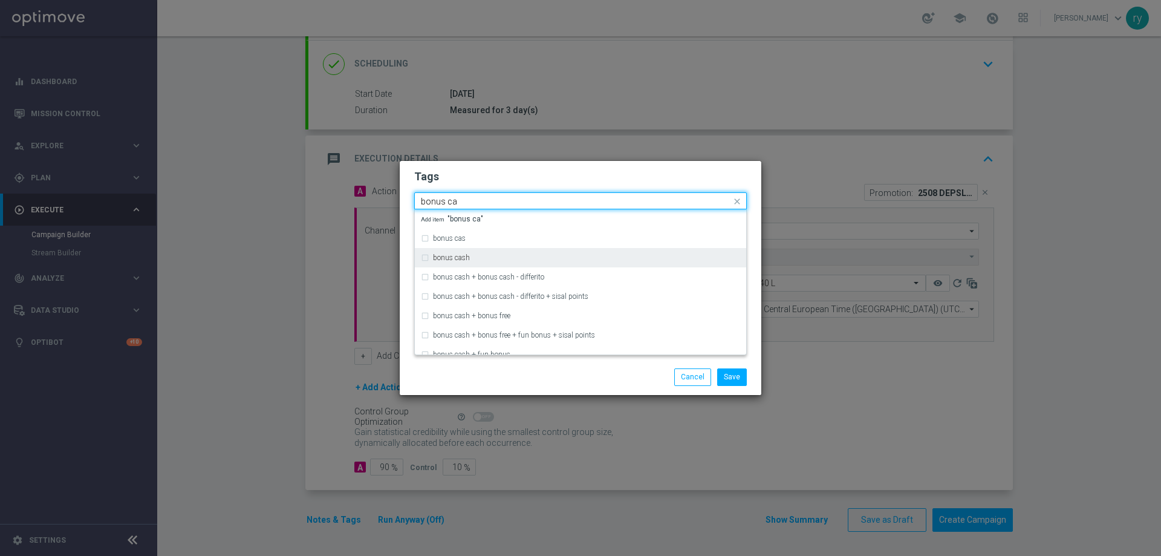  I want to click on div: bonus cash + bonus cash - differito, so click(581, 277).